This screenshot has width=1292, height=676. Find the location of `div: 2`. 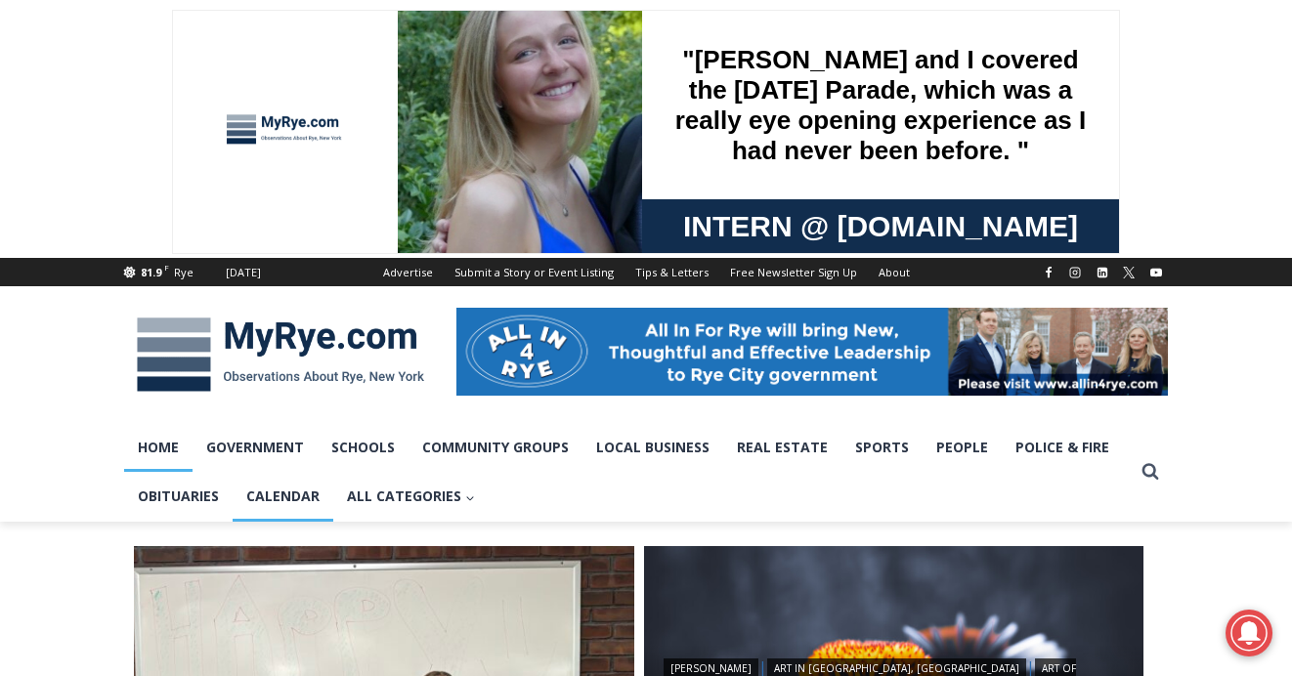

div: 2 is located at coordinates (209, 175).